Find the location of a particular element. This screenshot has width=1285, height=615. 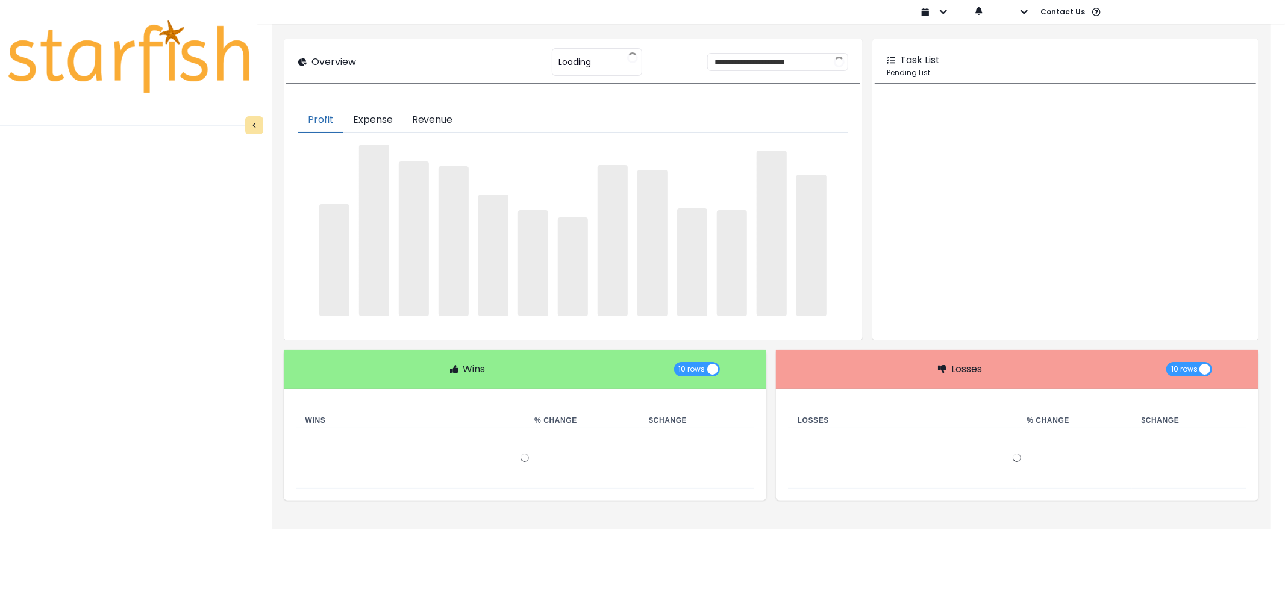

button: Revenue is located at coordinates (433, 121).